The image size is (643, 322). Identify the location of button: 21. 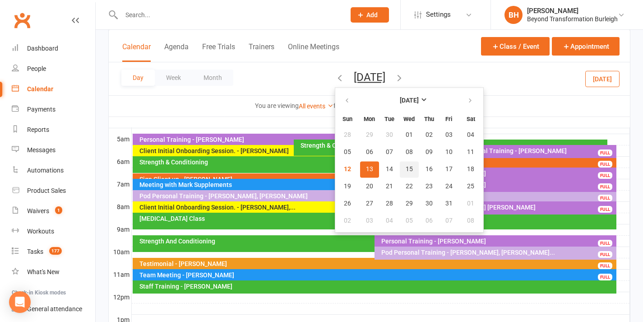
(390, 186).